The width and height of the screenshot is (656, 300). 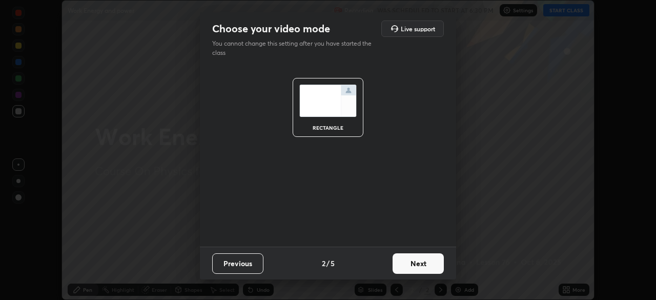 What do you see at coordinates (418, 263) in the screenshot?
I see `button: Next` at bounding box center [418, 263].